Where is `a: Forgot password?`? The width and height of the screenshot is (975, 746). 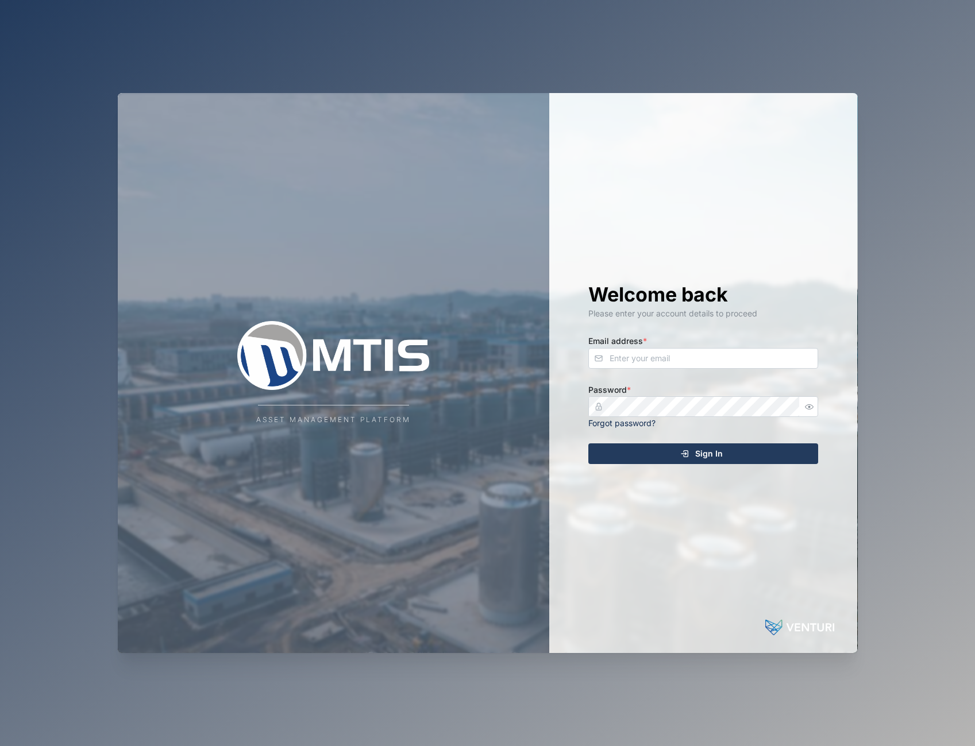
a: Forgot password? is located at coordinates (622, 423).